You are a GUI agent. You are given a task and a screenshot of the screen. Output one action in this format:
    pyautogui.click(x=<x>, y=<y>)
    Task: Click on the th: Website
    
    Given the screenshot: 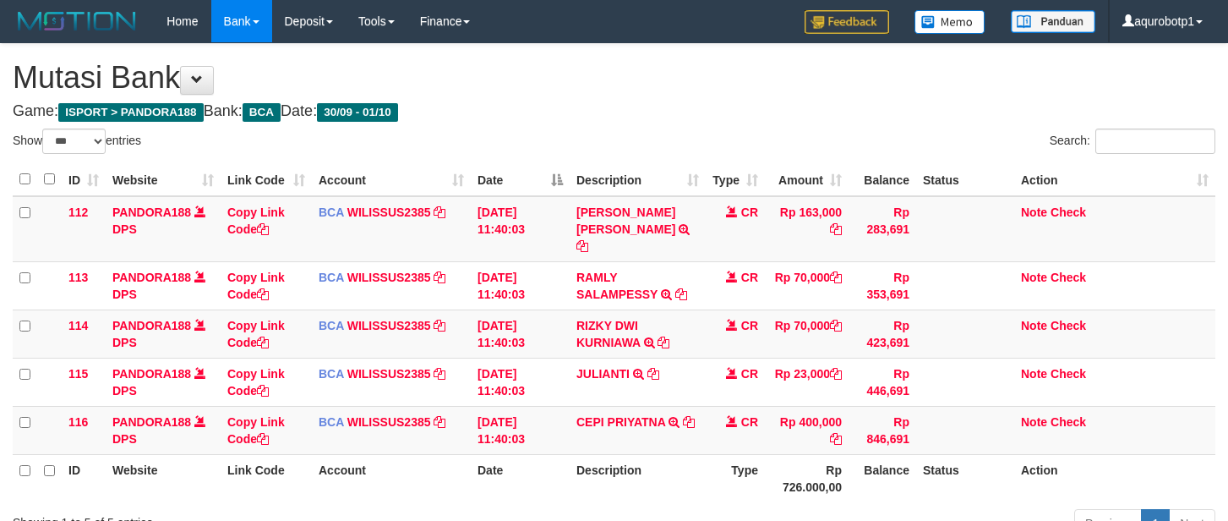 What is the action you would take?
    pyautogui.click(x=163, y=478)
    